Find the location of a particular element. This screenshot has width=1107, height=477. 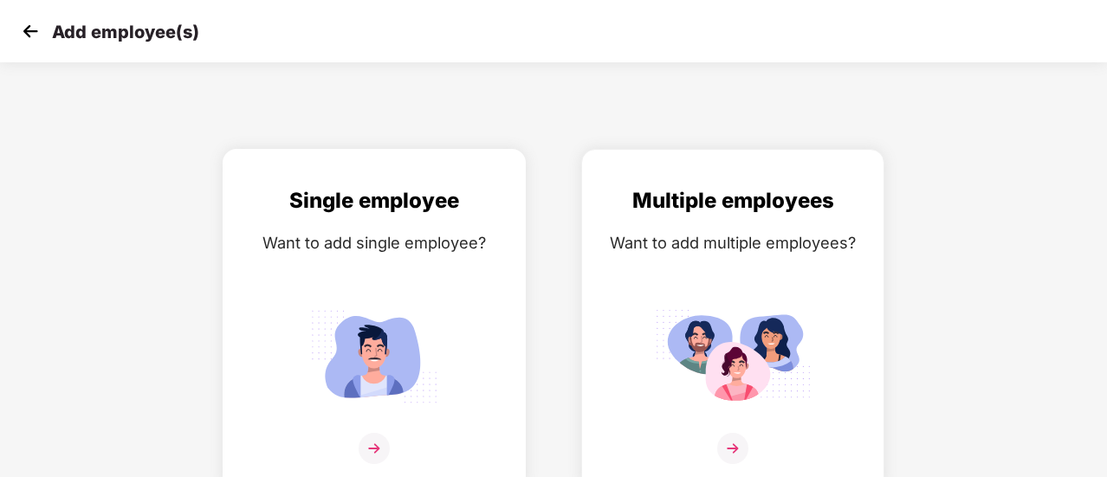

p: Add employee(s) is located at coordinates (126, 32).